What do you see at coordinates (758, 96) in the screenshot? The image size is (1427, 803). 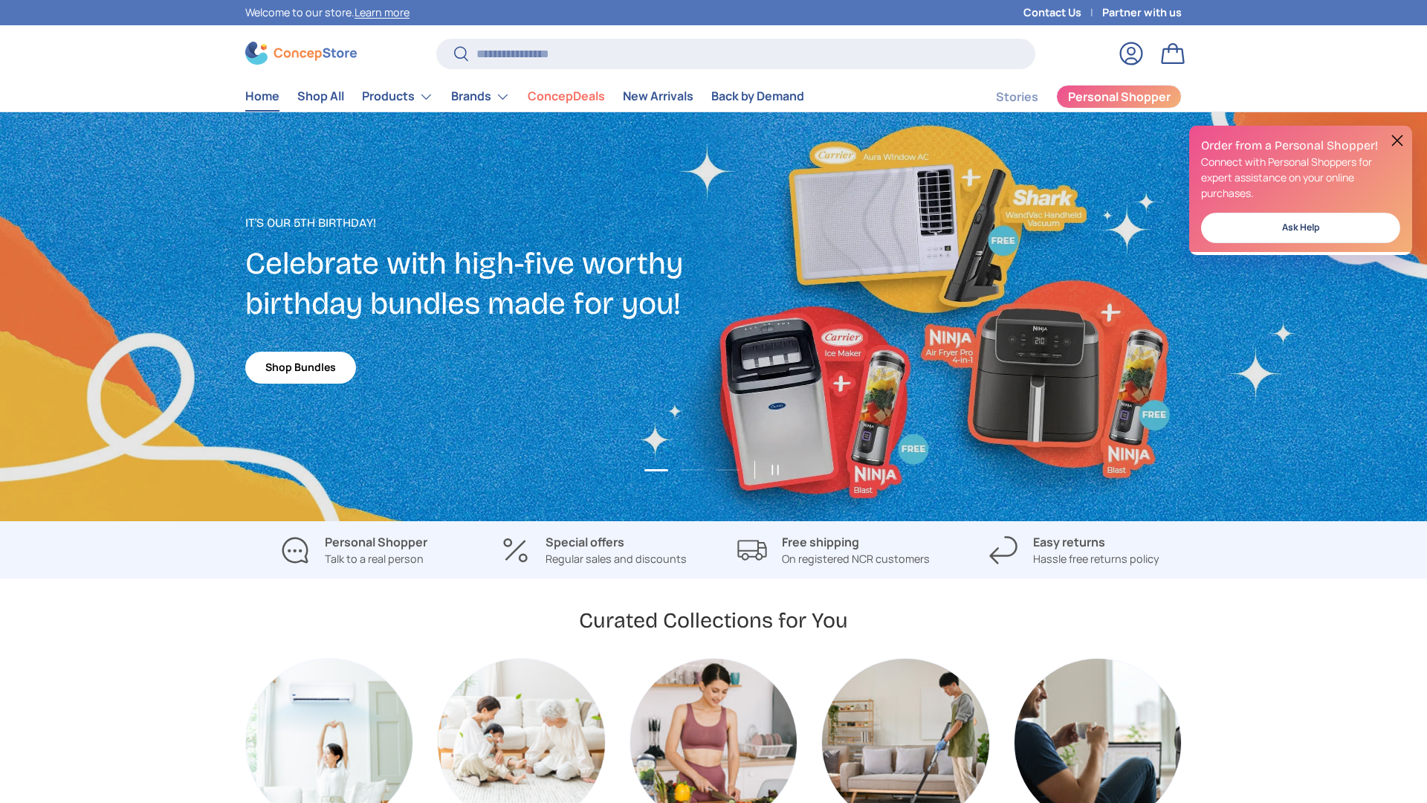 I see `a: Back by Demand` at bounding box center [758, 96].